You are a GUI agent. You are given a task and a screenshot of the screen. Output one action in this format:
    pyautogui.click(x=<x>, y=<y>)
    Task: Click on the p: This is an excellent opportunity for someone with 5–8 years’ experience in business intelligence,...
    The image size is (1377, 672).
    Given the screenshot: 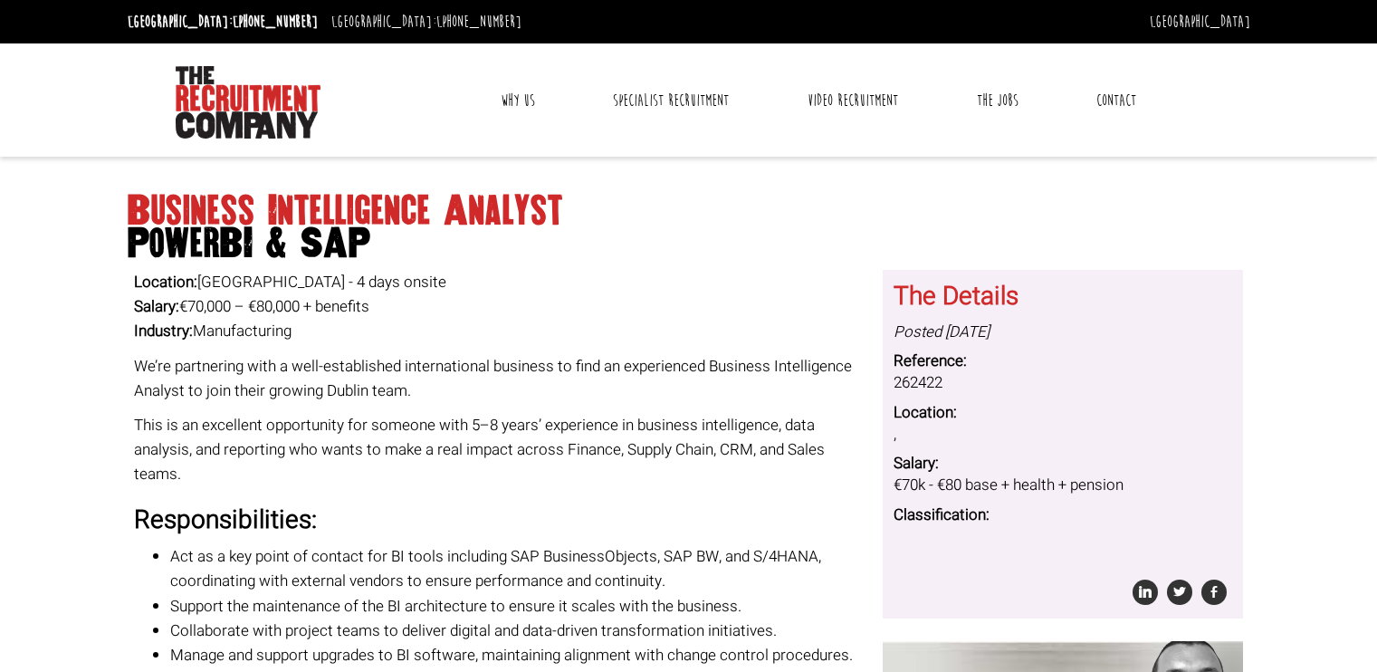 What is the action you would take?
    pyautogui.click(x=502, y=450)
    